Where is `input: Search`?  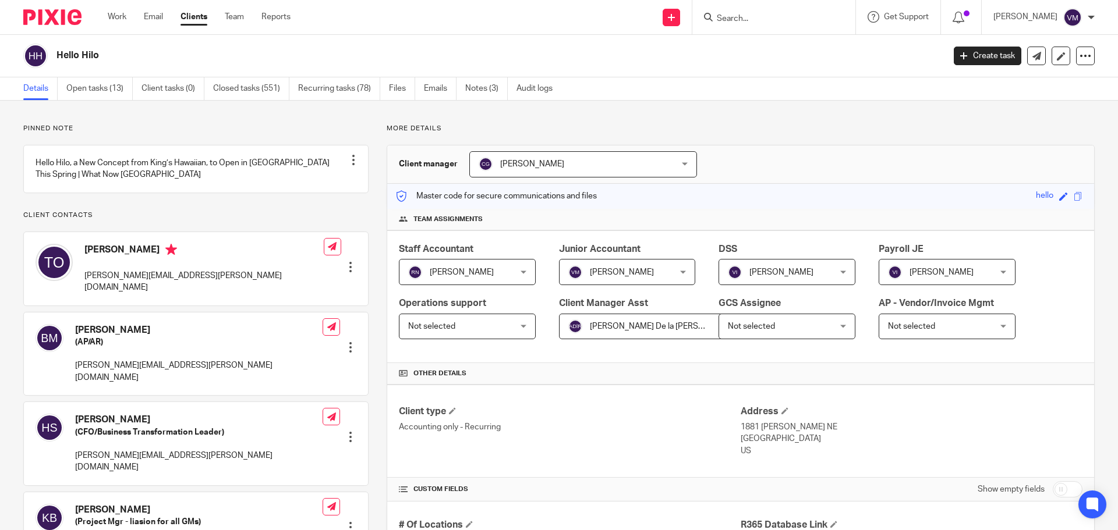
input: Search is located at coordinates (768, 19).